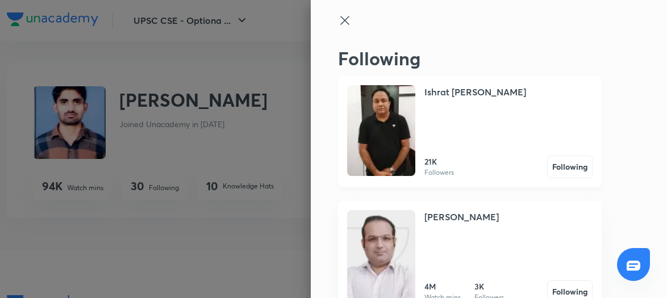 This screenshot has height=298, width=667. I want to click on img: Unacademy, so click(381, 131).